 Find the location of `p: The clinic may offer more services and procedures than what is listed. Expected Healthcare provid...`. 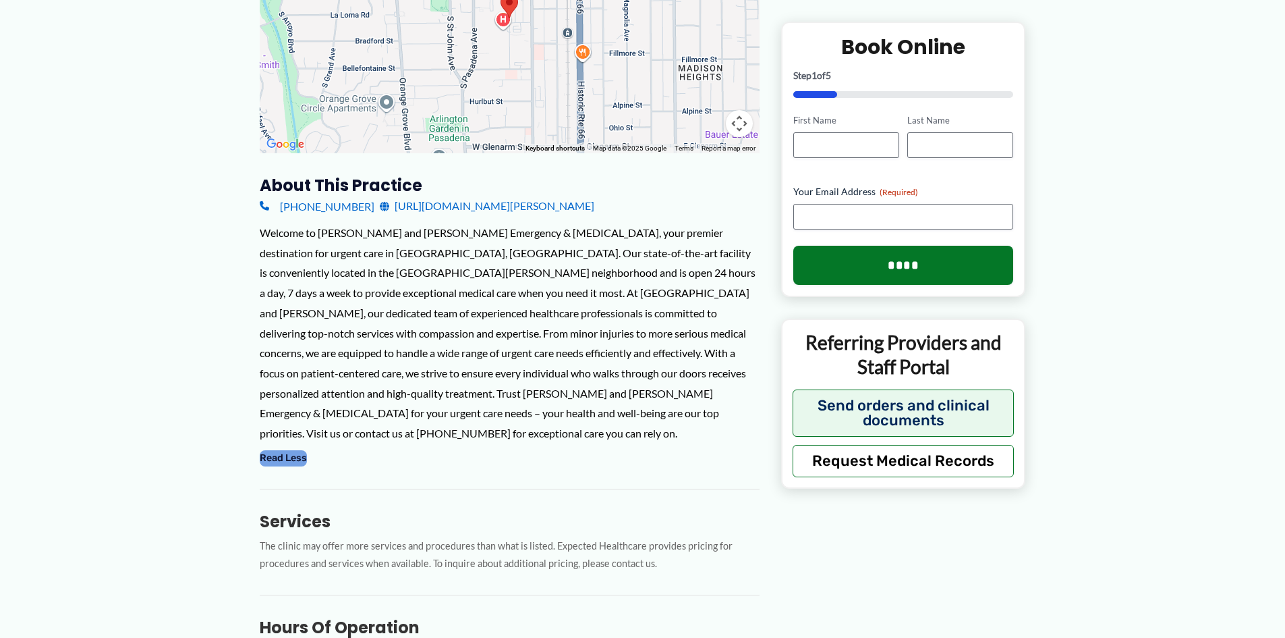

p: The clinic may offer more services and procedures than what is listed. Expected Healthcare provid... is located at coordinates (509, 555).